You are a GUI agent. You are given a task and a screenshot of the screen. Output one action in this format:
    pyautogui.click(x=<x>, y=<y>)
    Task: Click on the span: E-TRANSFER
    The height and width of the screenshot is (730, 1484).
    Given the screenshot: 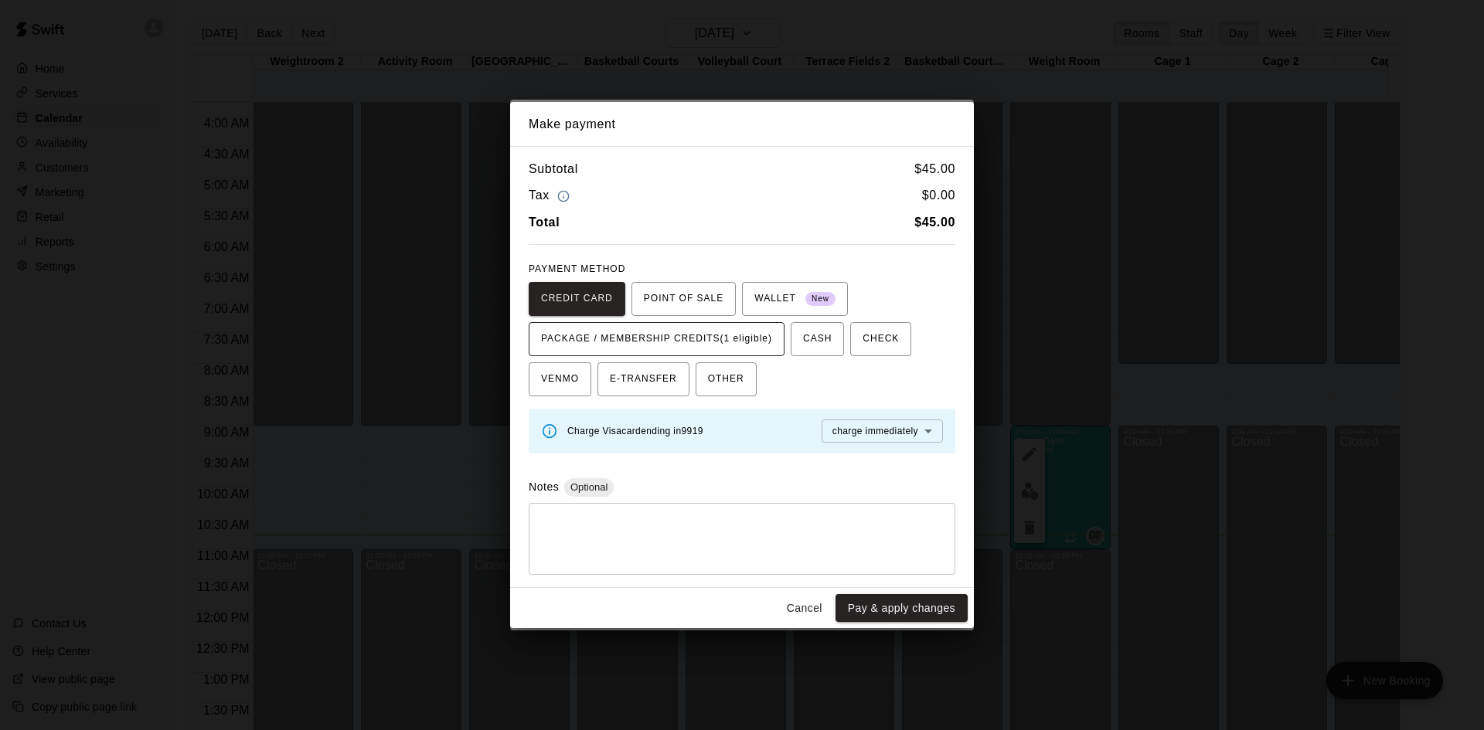 What is the action you would take?
    pyautogui.click(x=643, y=379)
    